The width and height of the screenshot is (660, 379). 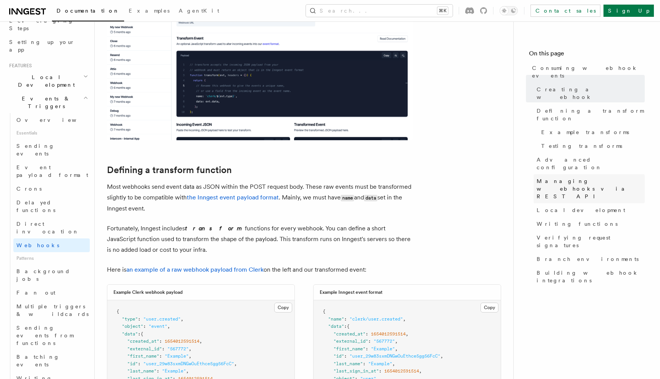 What do you see at coordinates (48, 81) in the screenshot?
I see `button: Local Development` at bounding box center [48, 81].